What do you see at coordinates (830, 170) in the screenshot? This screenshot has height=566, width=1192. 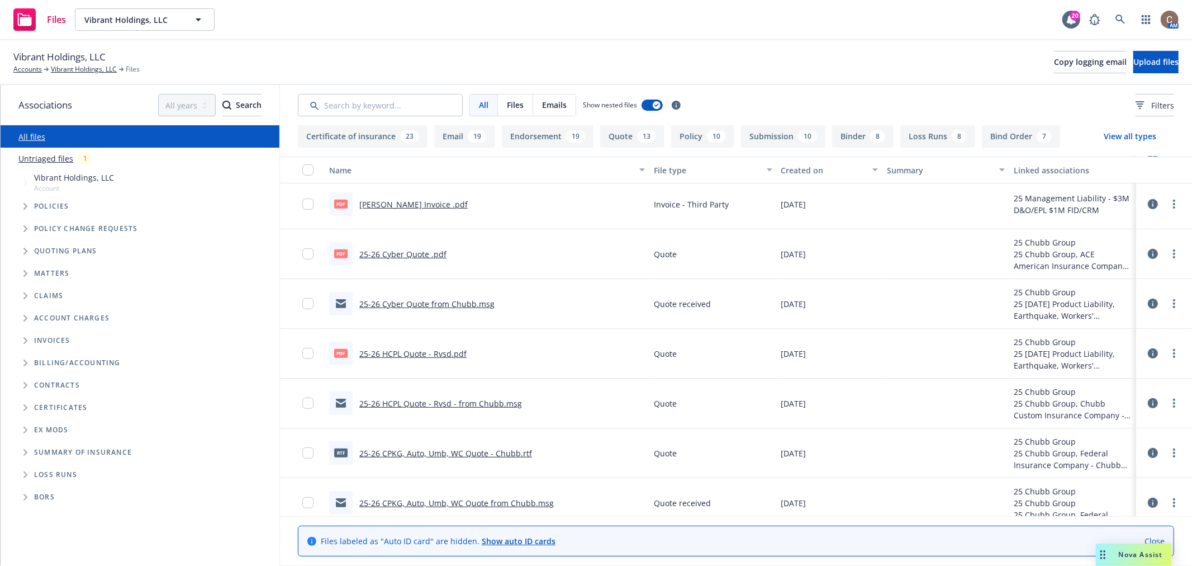 I see `button: Created on` at bounding box center [830, 170].